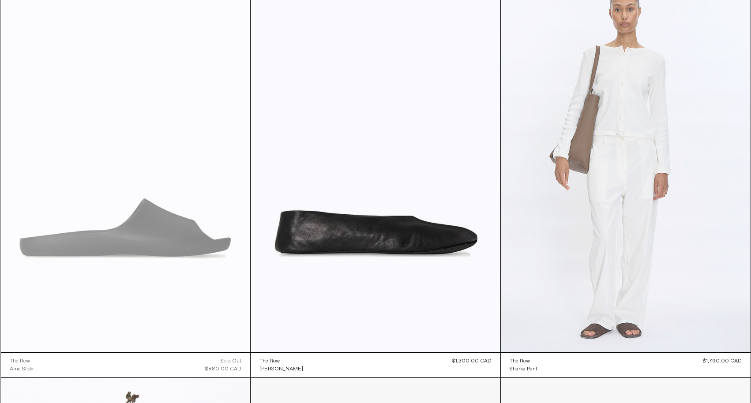  I want to click on span: $880.00 CAD, so click(223, 369).